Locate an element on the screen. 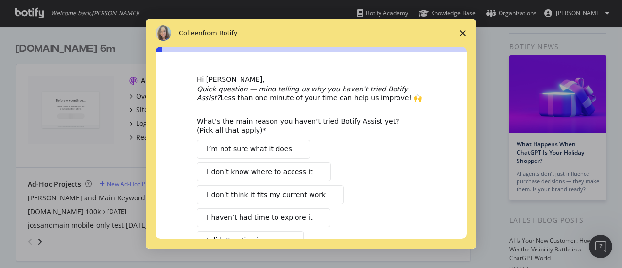  button: I didn’t notice it is located at coordinates (250, 240).